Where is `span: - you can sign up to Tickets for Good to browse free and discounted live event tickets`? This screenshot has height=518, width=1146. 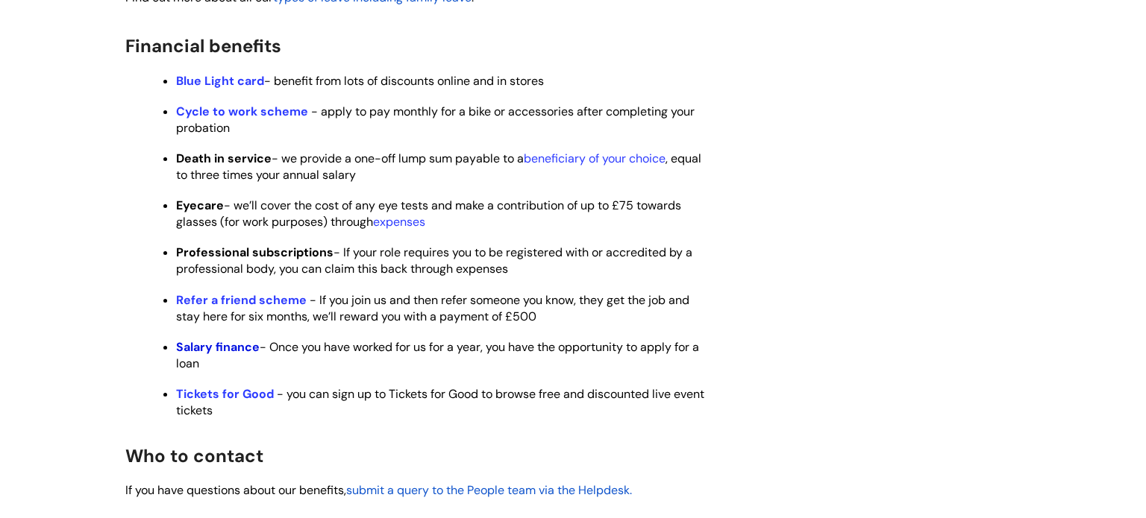 span: - you can sign up to Tickets for Good to browse free and discounted live event tickets is located at coordinates (440, 402).